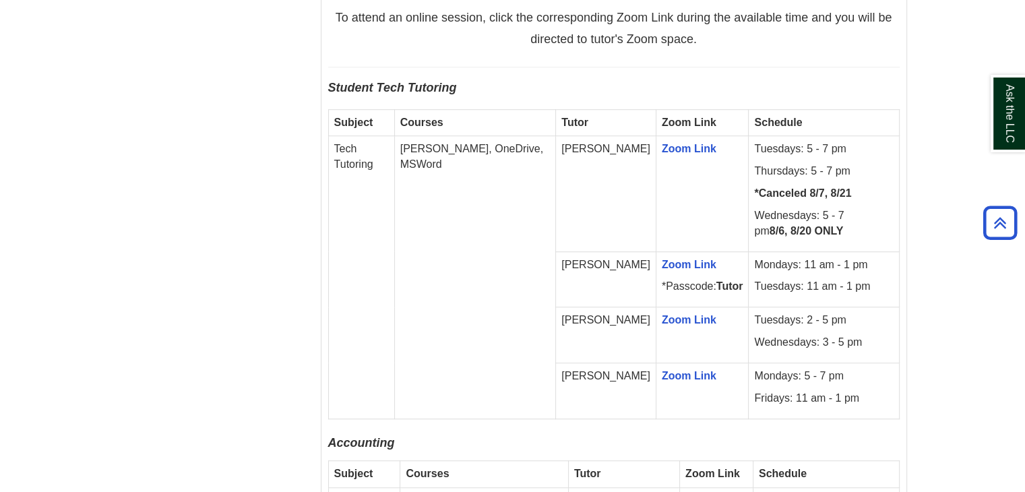 The image size is (1025, 492). Describe the element at coordinates (730, 286) in the screenshot. I see `b: Tutor` at that location.